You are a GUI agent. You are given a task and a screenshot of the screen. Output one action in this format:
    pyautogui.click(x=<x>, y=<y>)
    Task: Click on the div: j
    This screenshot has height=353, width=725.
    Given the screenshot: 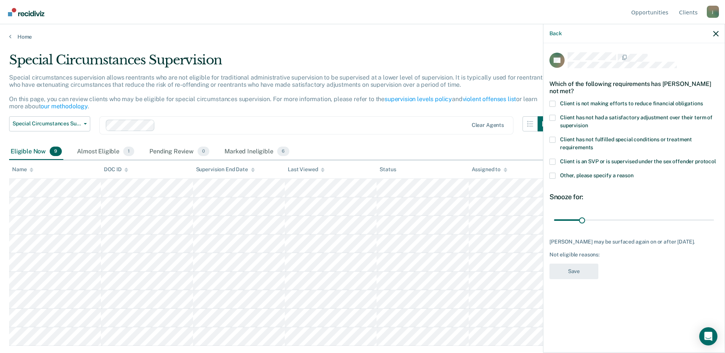 What is the action you would take?
    pyautogui.click(x=713, y=12)
    